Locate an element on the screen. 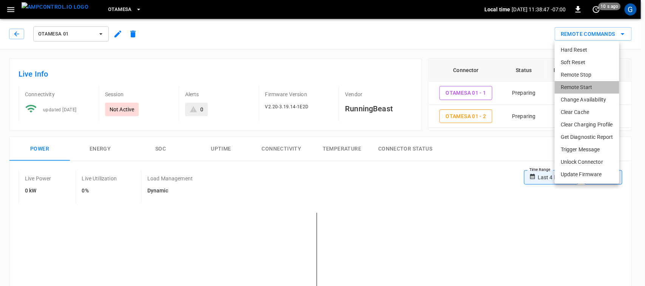 The image size is (645, 286). li: Get Diagnostic Report is located at coordinates (587, 137).